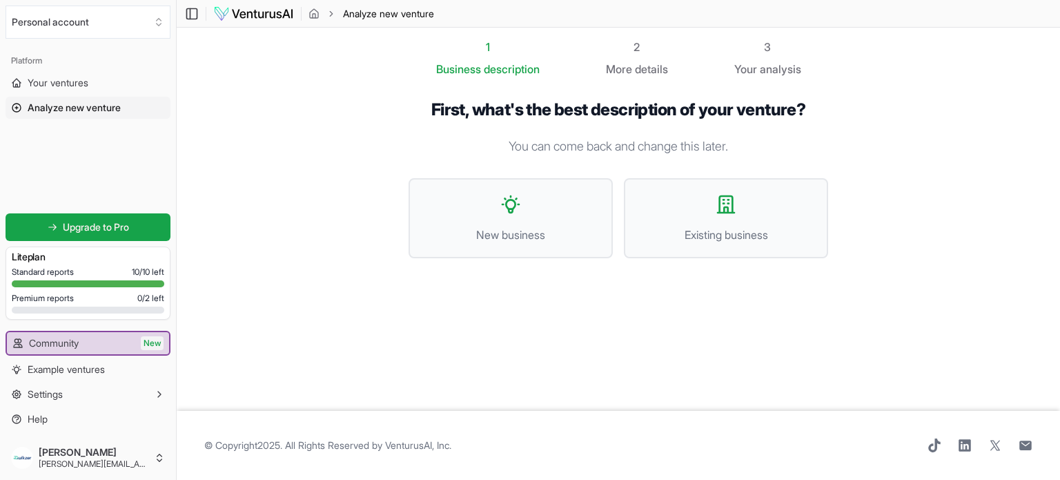 This screenshot has height=480, width=1060. I want to click on a: Example ventures, so click(88, 369).